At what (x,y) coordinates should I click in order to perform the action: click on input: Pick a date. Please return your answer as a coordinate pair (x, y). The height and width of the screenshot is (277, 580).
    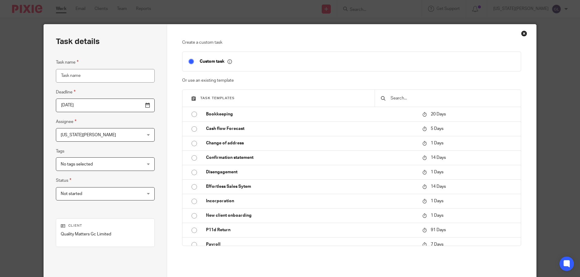
    Looking at the image, I should click on (105, 105).